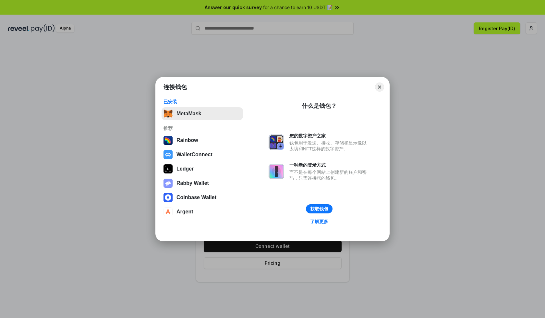 This screenshot has height=318, width=545. What do you see at coordinates (319, 221) in the screenshot?
I see `a: 了解更多` at bounding box center [319, 221].